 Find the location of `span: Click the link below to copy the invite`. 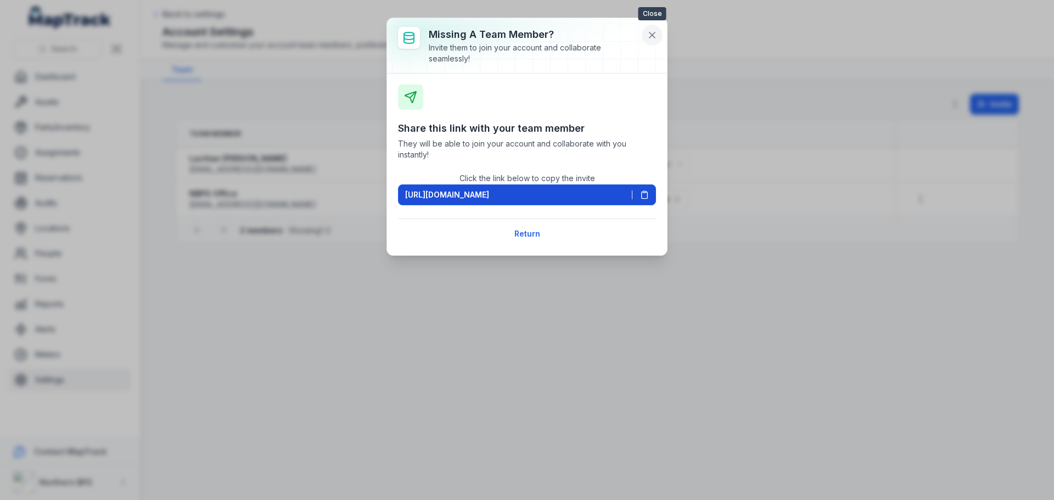

span: Click the link below to copy the invite is located at coordinates (527, 178).